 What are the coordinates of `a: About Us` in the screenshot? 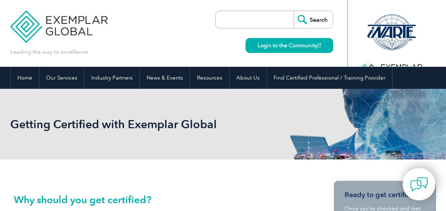 It's located at (248, 78).